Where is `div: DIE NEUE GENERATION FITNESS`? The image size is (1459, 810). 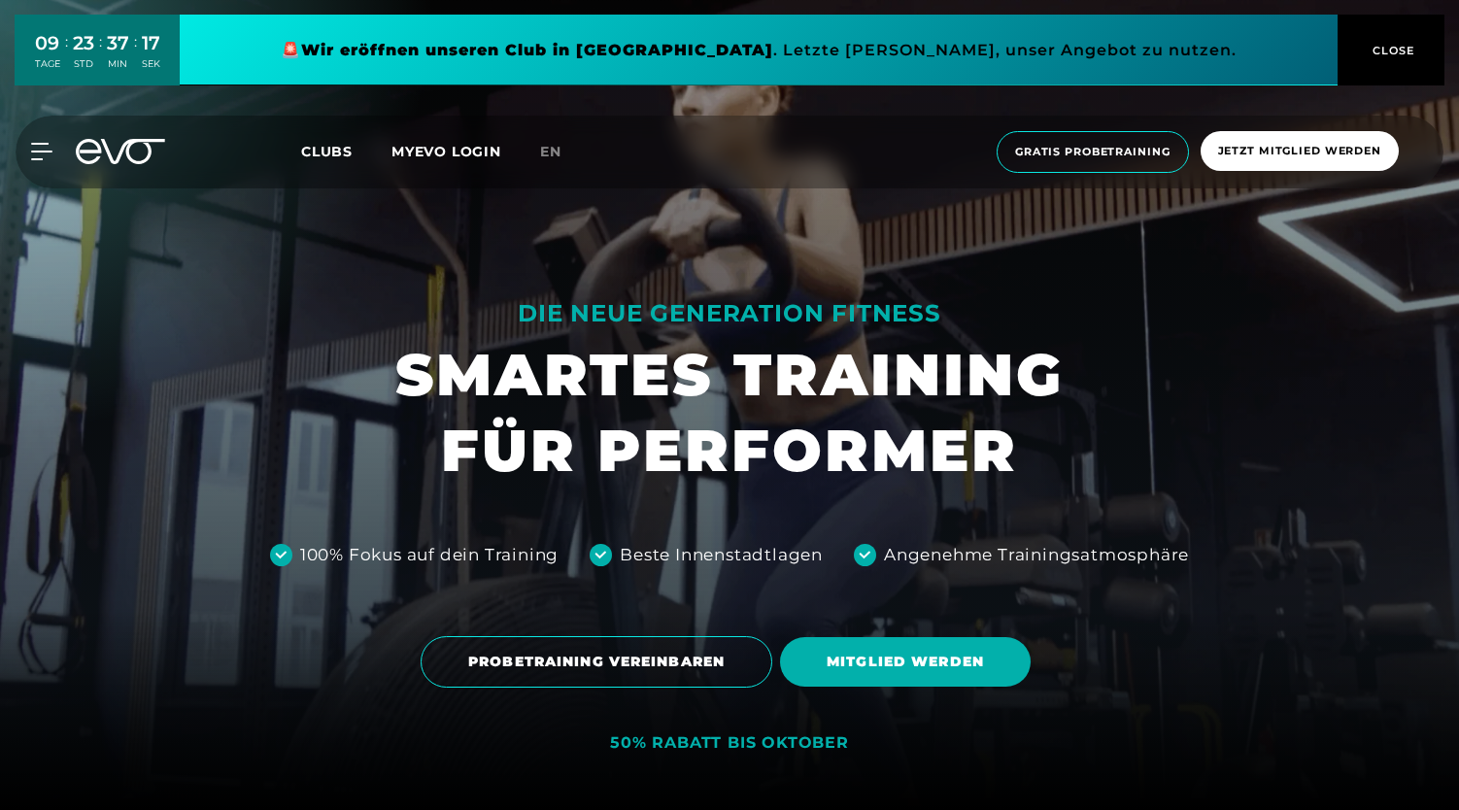
div: DIE NEUE GENERATION FITNESS is located at coordinates (730, 314).